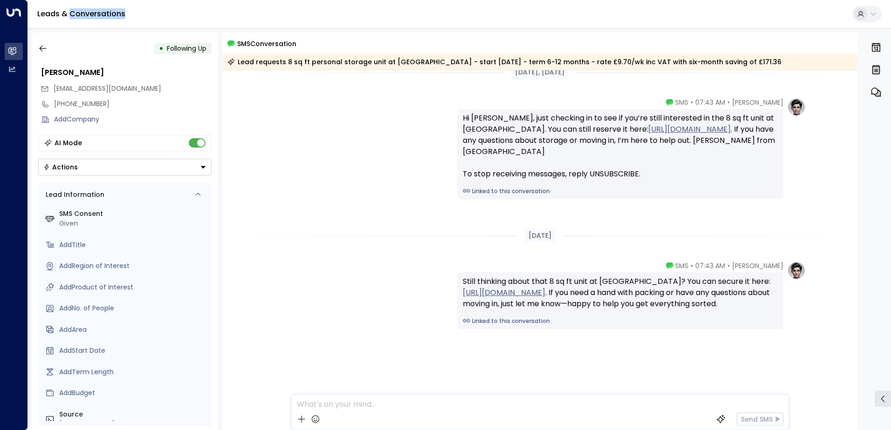 Image resolution: width=891 pixels, height=430 pixels. What do you see at coordinates (133, 224) in the screenshot?
I see `div: Given` at bounding box center [133, 224].